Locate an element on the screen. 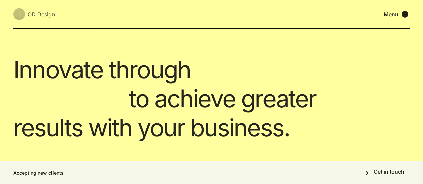  div: OD Design is located at coordinates (41, 14).